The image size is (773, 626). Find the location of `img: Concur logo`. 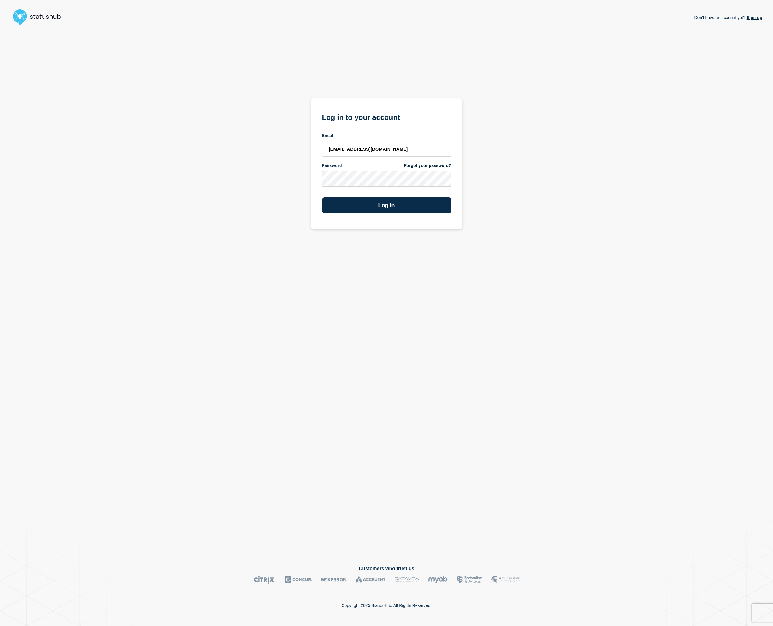

img: Concur logo is located at coordinates (298, 580).